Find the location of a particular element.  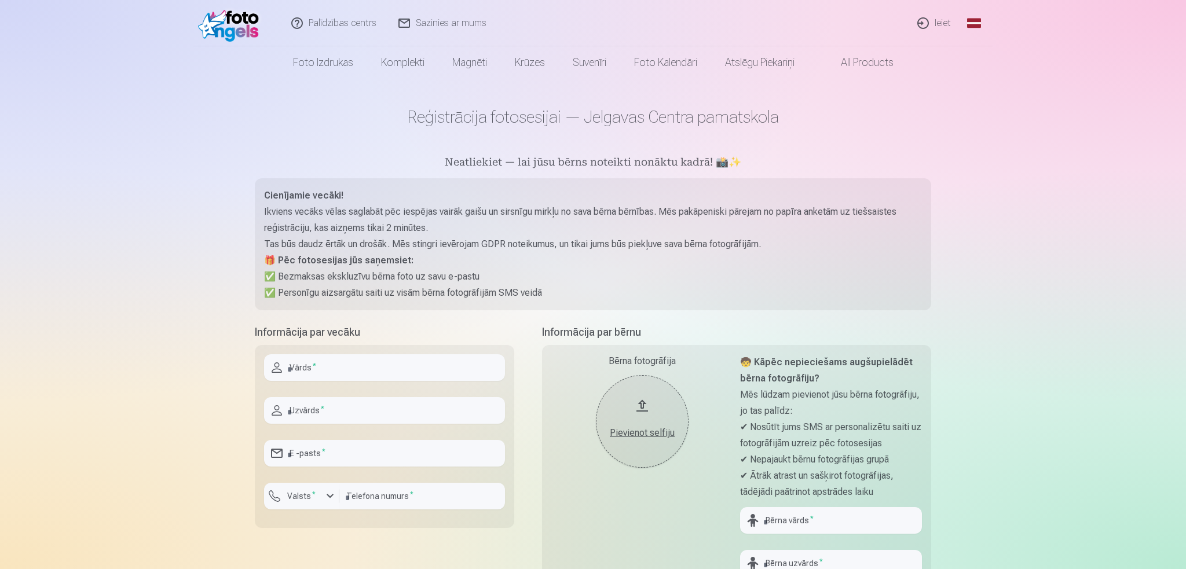

div: Pievienot selfiju is located at coordinates (642, 433).